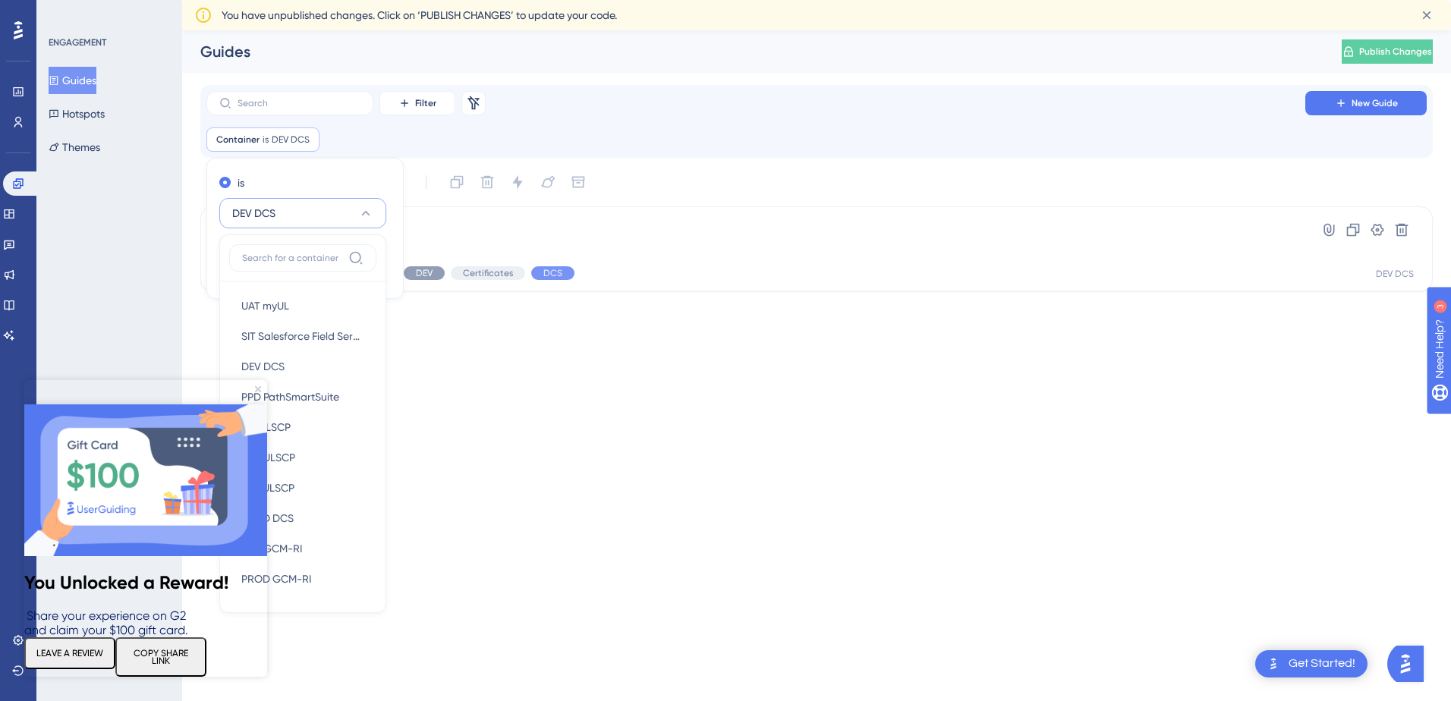  What do you see at coordinates (303, 518) in the screenshot?
I see `button: PROD DCS` at bounding box center [303, 518].